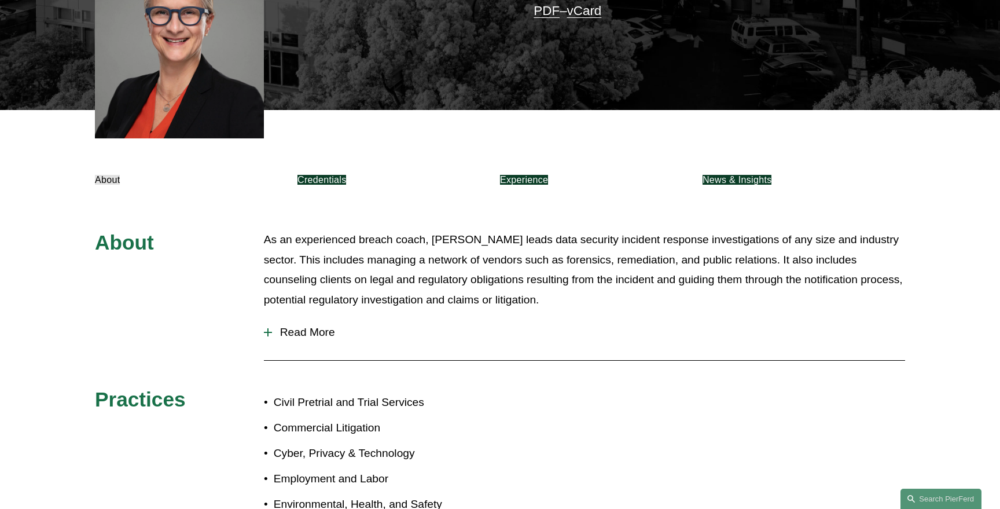 This screenshot has width=1000, height=509. What do you see at coordinates (589, 332) in the screenshot?
I see `span: Read More` at bounding box center [589, 332].